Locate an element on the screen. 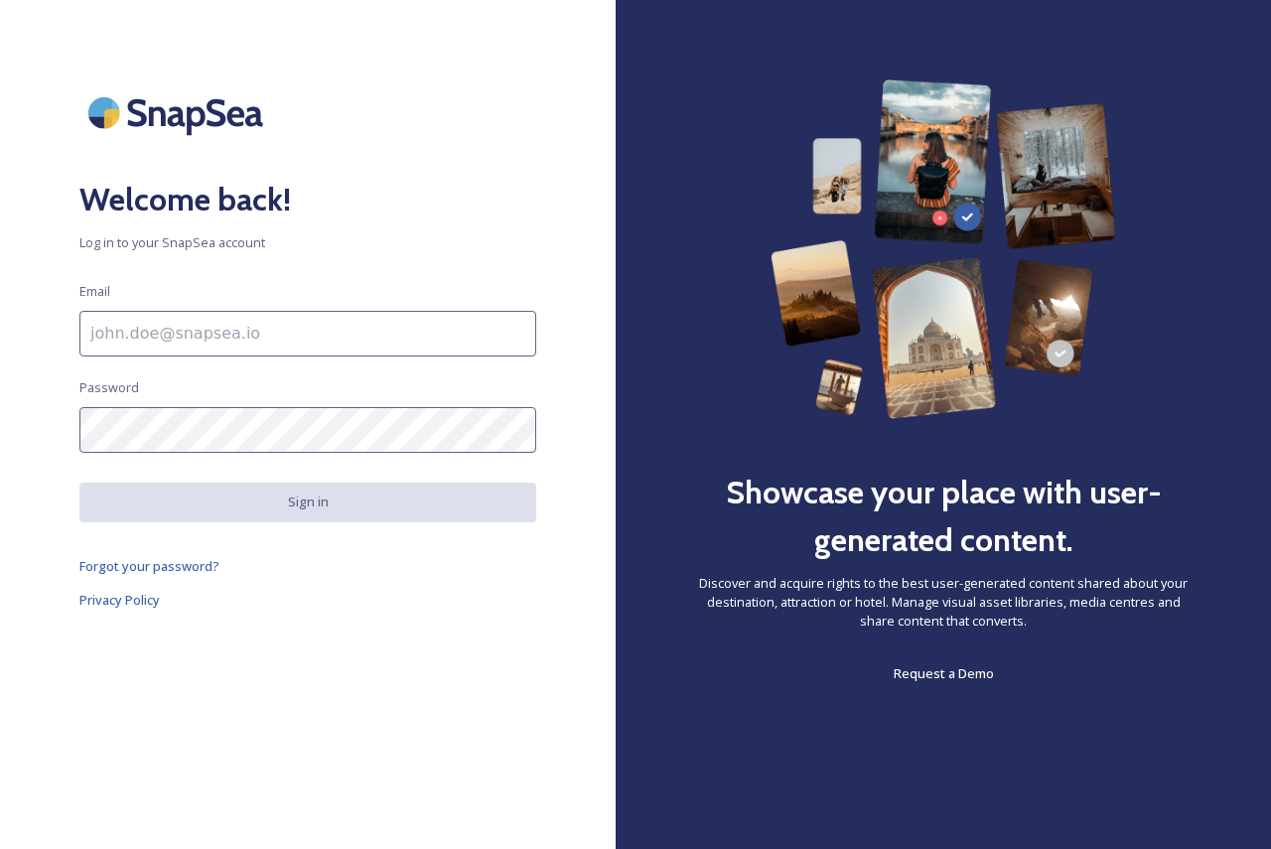 The height and width of the screenshot is (849, 1271). button: Sign in is located at coordinates (308, 501).